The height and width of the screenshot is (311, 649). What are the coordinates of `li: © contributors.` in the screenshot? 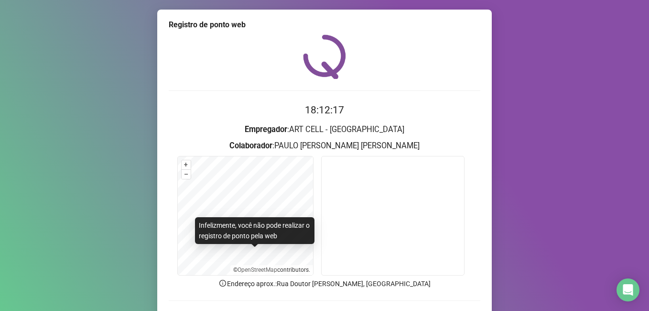 It's located at (271, 270).